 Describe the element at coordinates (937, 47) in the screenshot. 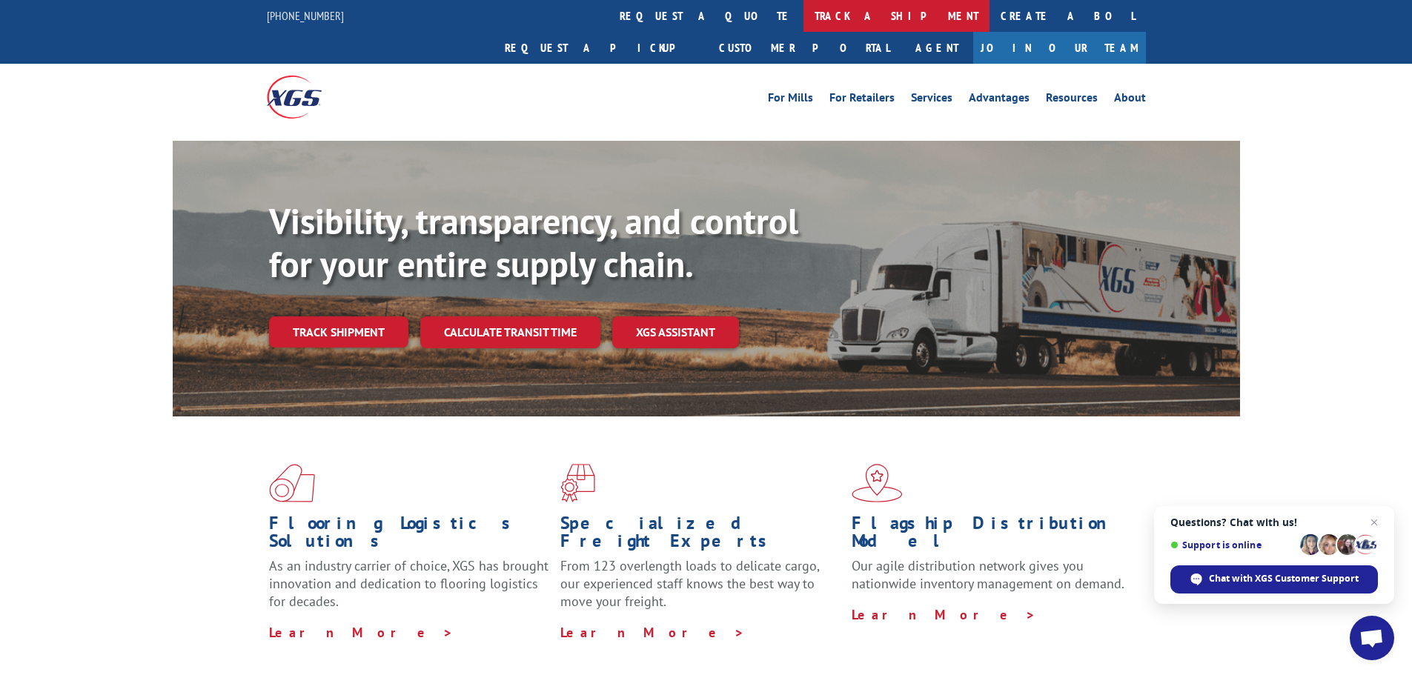

I see `a: Agent` at that location.